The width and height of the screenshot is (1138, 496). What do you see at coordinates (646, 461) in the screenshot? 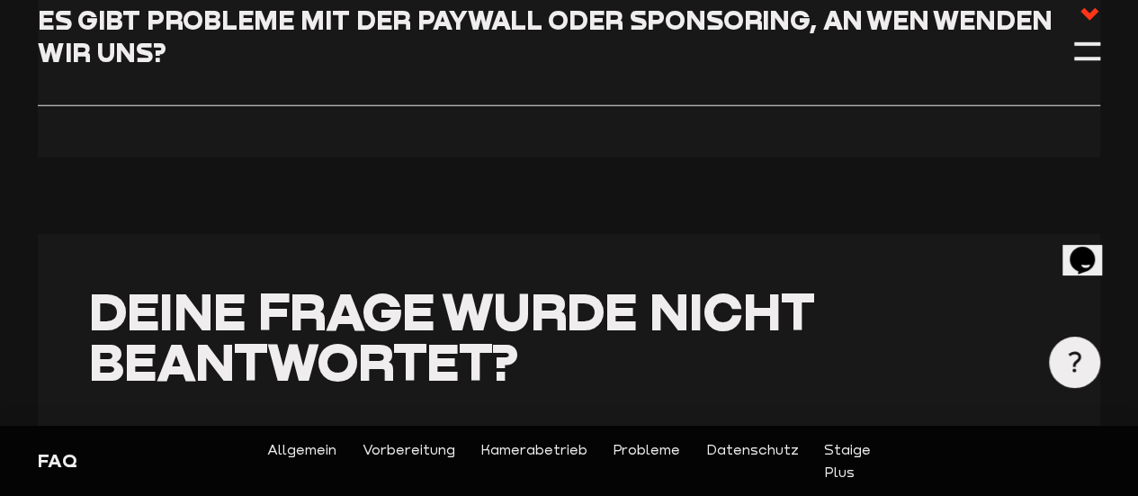
I see `a: Probleme` at bounding box center [646, 461].